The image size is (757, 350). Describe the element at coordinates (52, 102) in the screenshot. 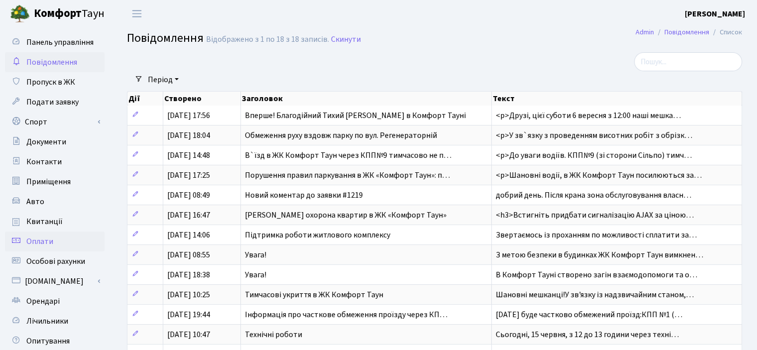

I see `span: Подати заявку` at that location.